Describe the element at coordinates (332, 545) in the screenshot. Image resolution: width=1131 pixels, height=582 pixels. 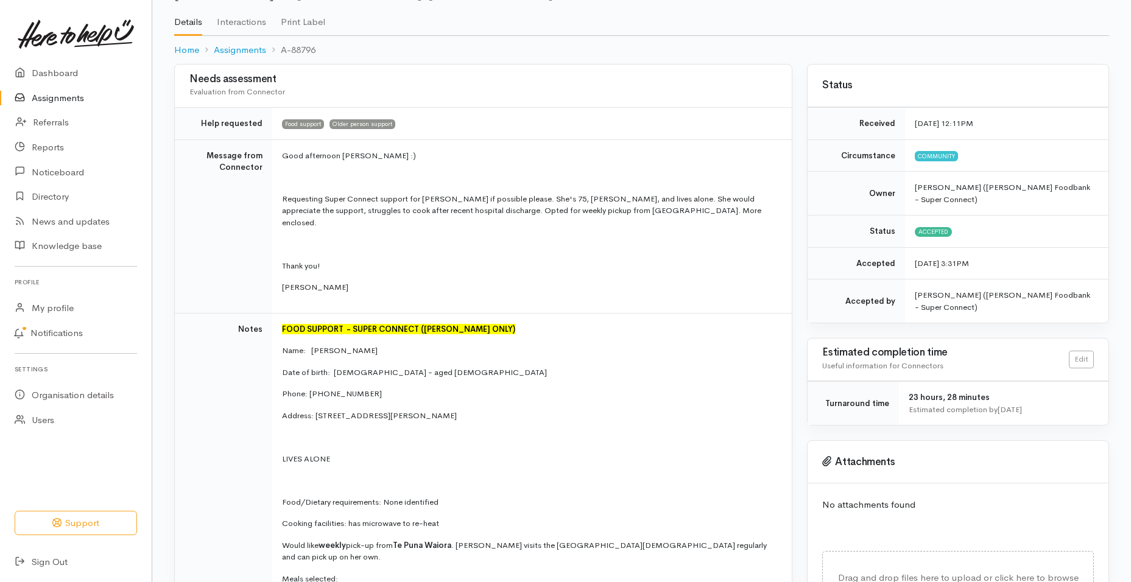
I see `span: weekly` at that location.